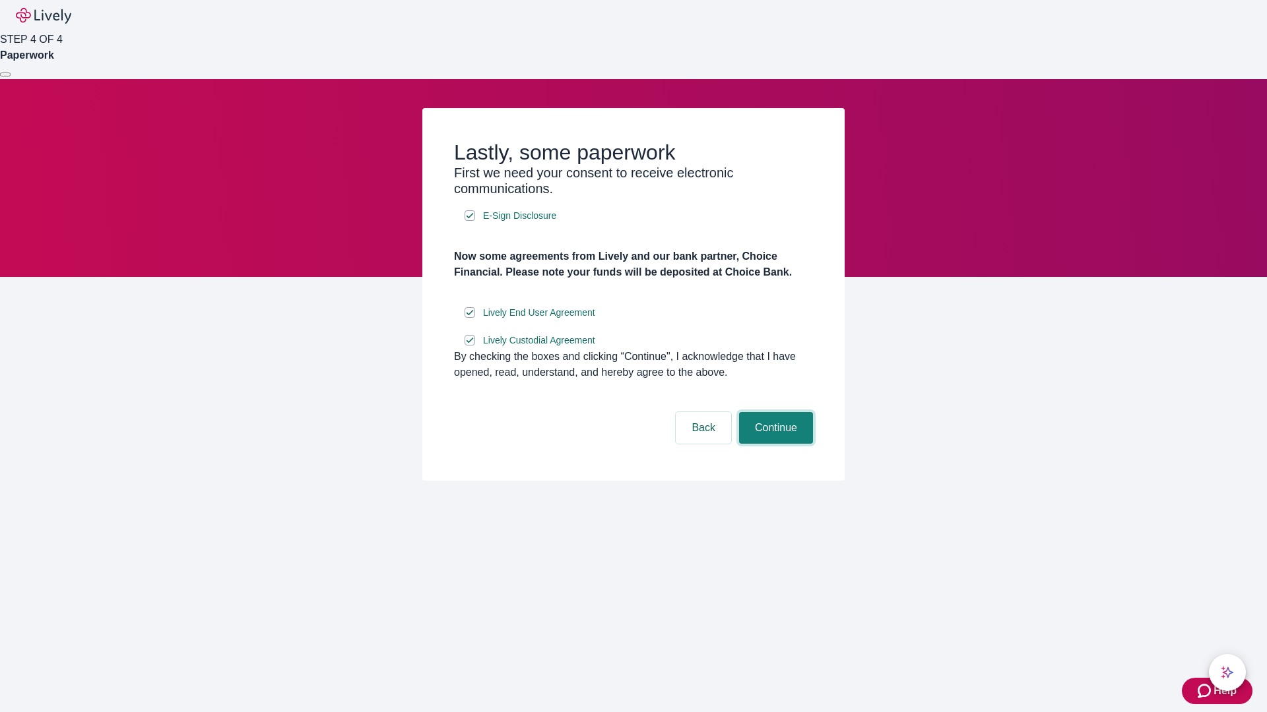  I want to click on svg: Zendesk support icon, so click(1205, 691).